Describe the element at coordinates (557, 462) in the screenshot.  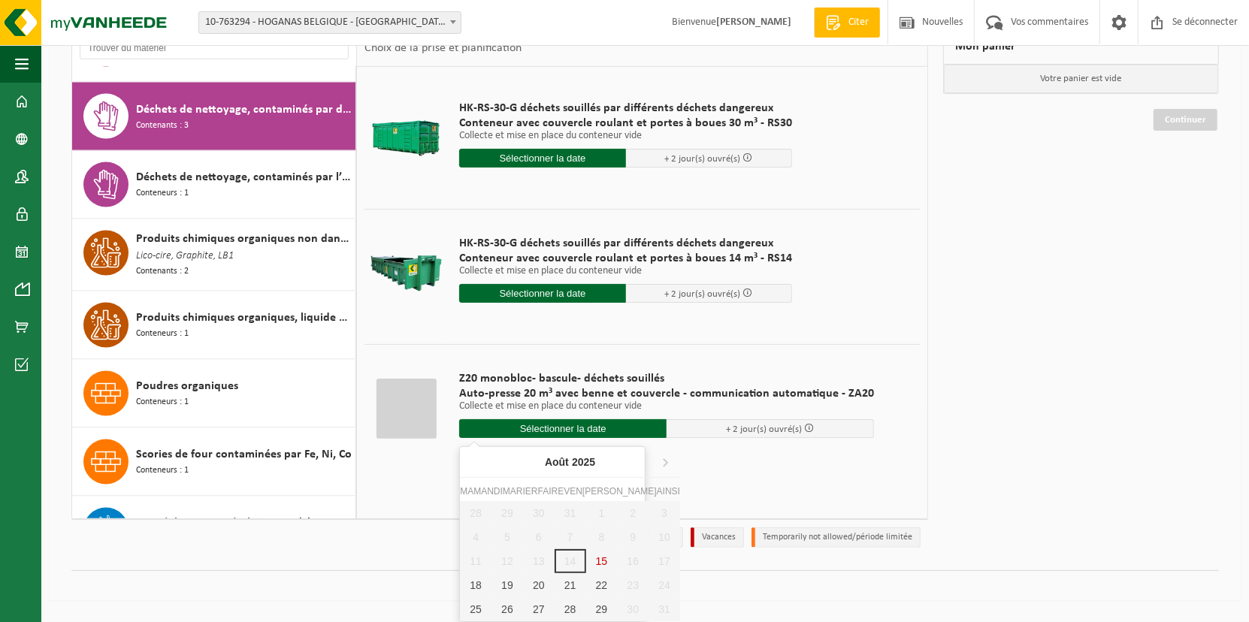
I see `font: Août` at that location.